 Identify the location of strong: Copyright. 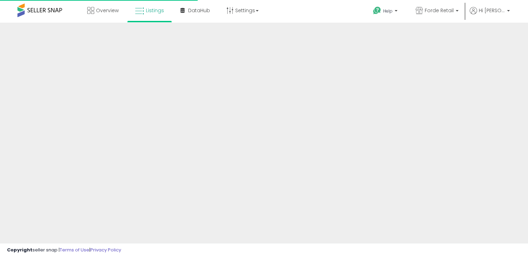
(20, 250).